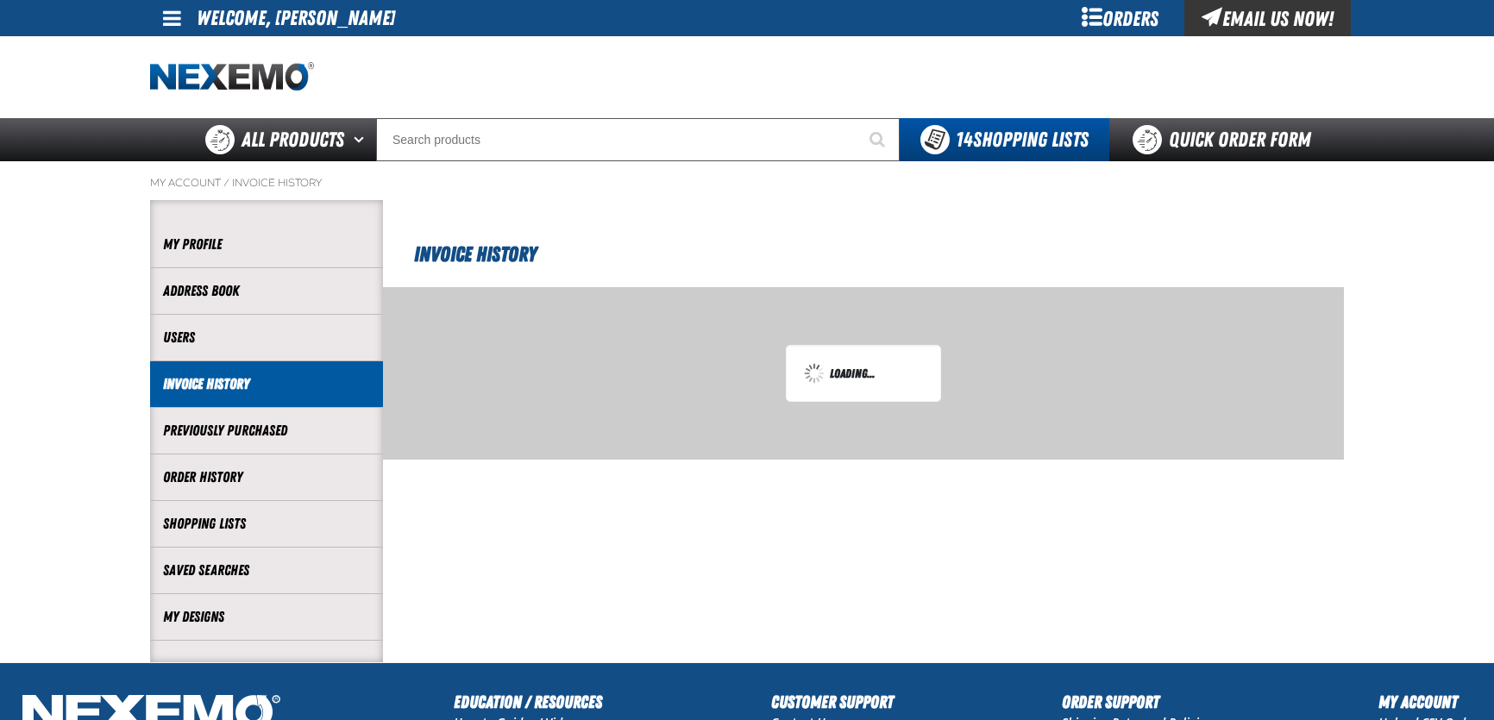 This screenshot has width=1494, height=720. Describe the element at coordinates (964, 140) in the screenshot. I see `strong: 14` at that location.